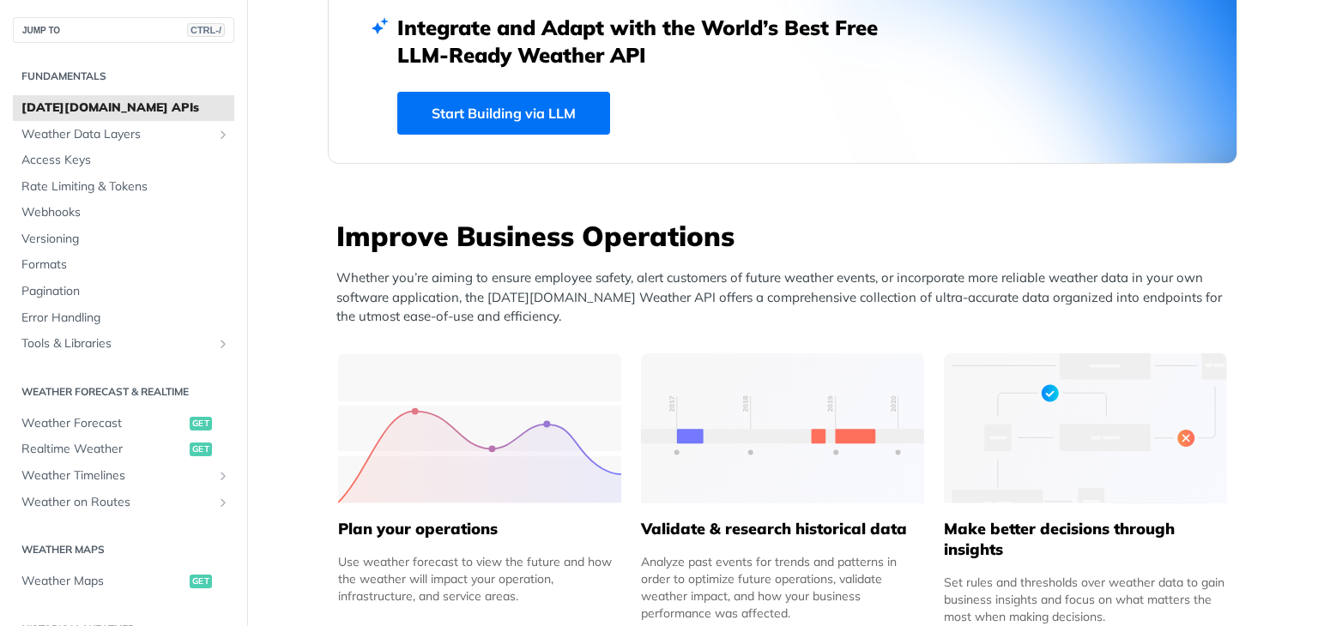 This screenshot has width=1318, height=626. Describe the element at coordinates (125, 160) in the screenshot. I see `span: Access Keys` at that location.